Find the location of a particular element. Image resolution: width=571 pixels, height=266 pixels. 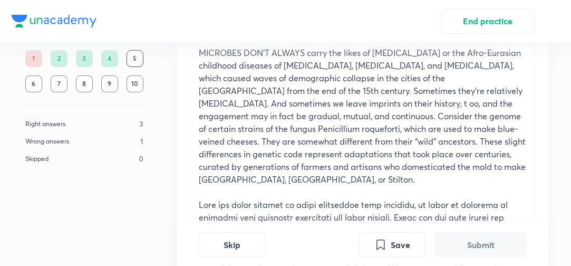

button: Skip is located at coordinates (232, 245).